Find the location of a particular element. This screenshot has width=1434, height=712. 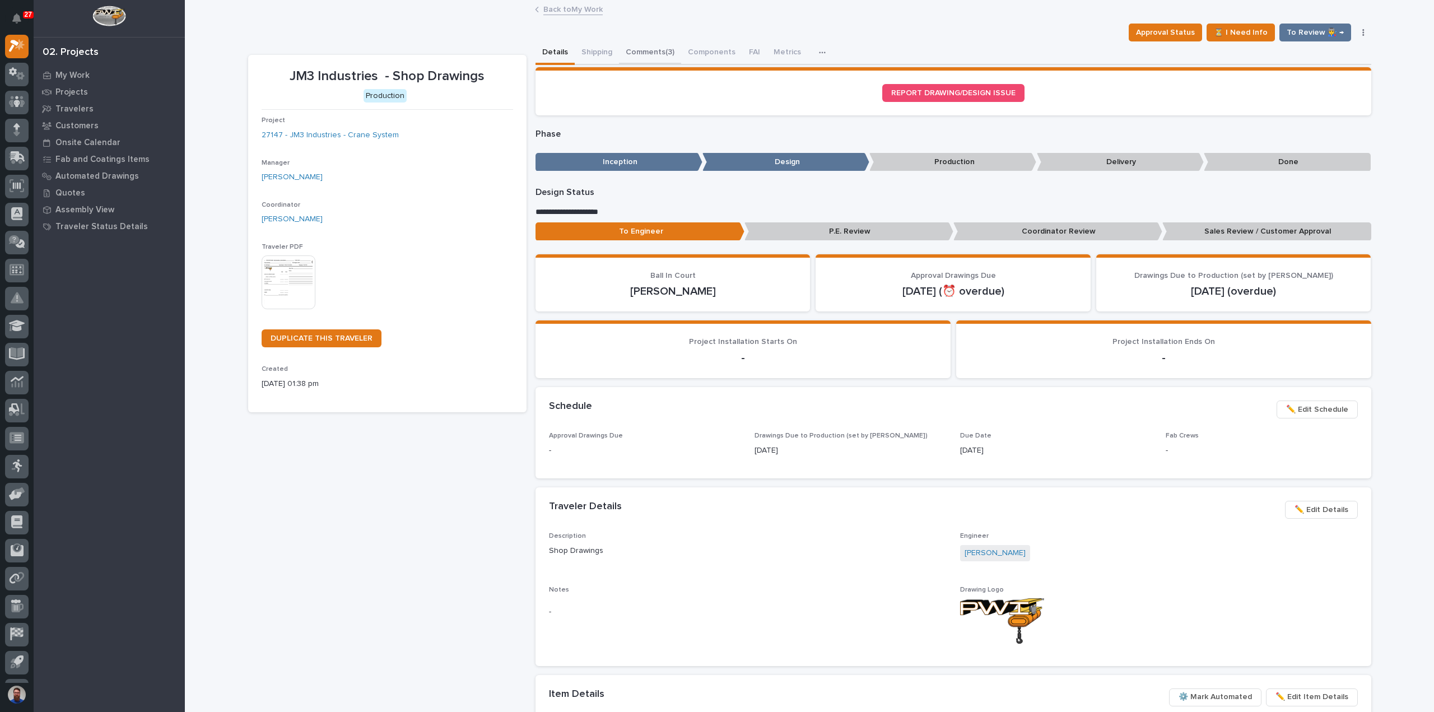

button: FAI is located at coordinates (754, 53).